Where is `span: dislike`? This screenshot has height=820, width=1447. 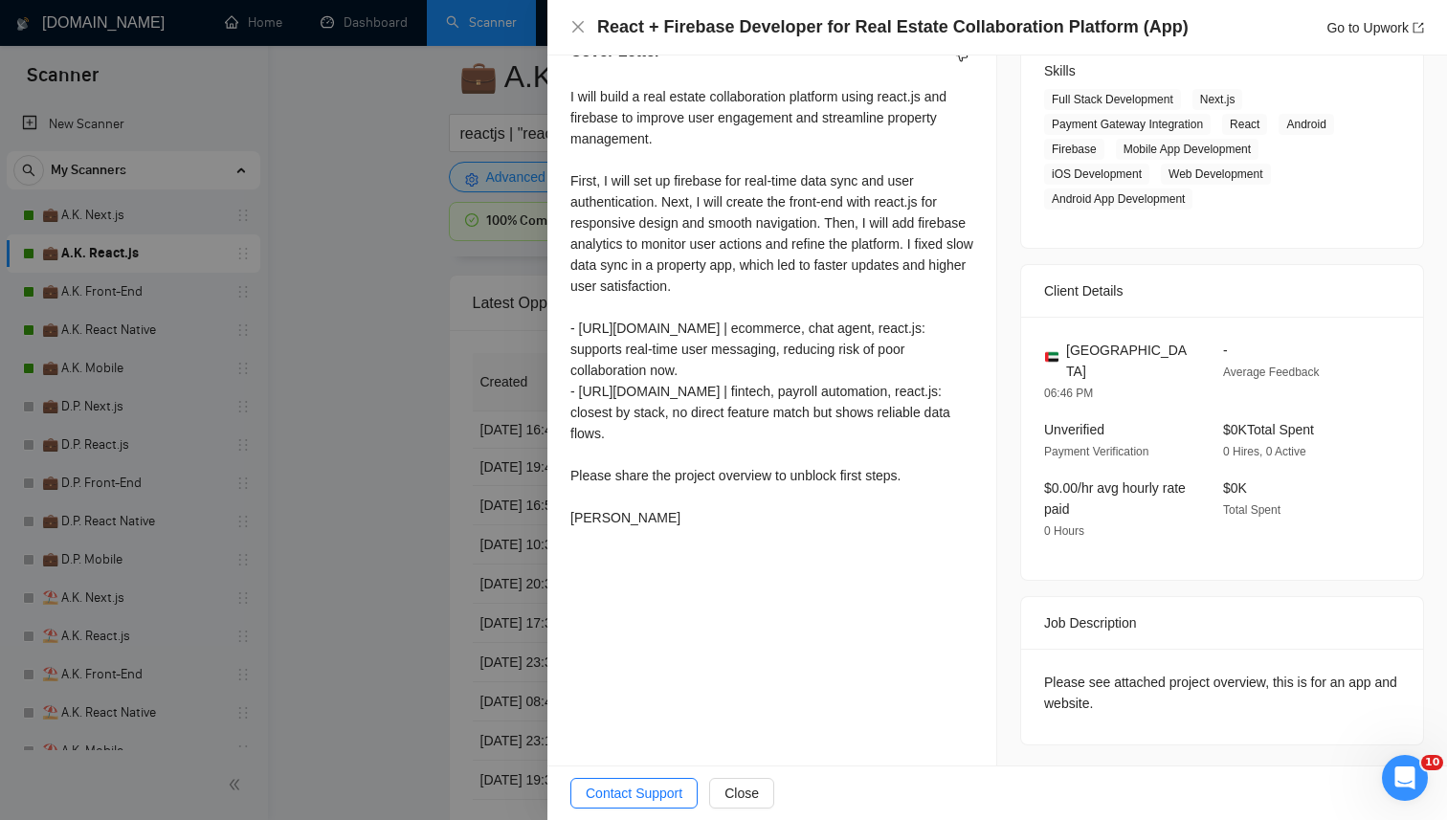
span: dislike is located at coordinates (962, 56).